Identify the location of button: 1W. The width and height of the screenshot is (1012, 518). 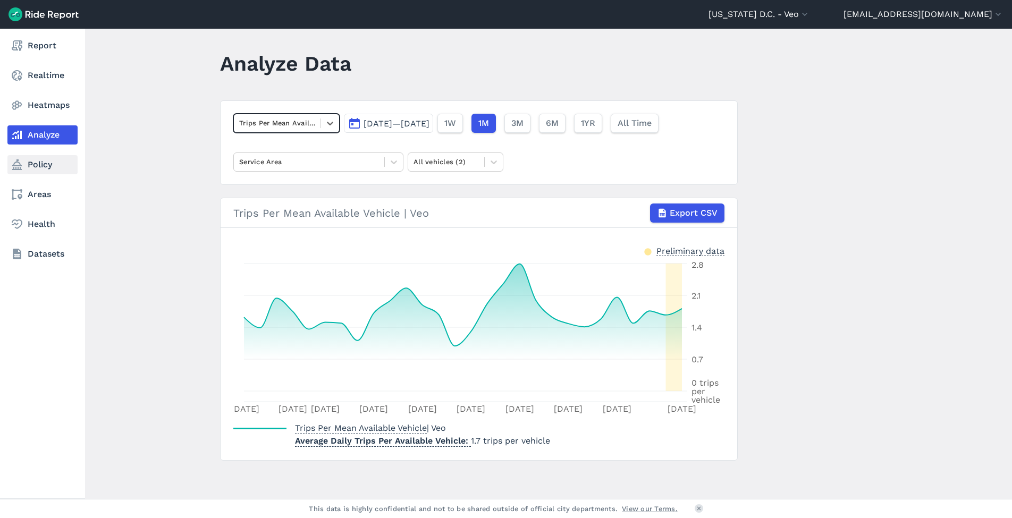
(450, 123).